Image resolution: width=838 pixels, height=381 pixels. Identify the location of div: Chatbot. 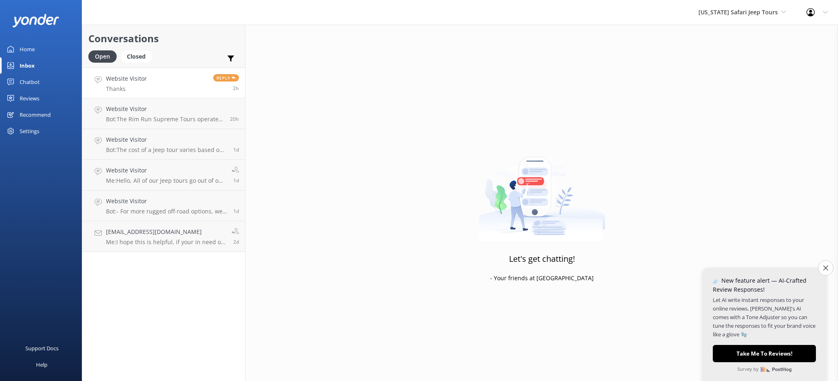
(29, 82).